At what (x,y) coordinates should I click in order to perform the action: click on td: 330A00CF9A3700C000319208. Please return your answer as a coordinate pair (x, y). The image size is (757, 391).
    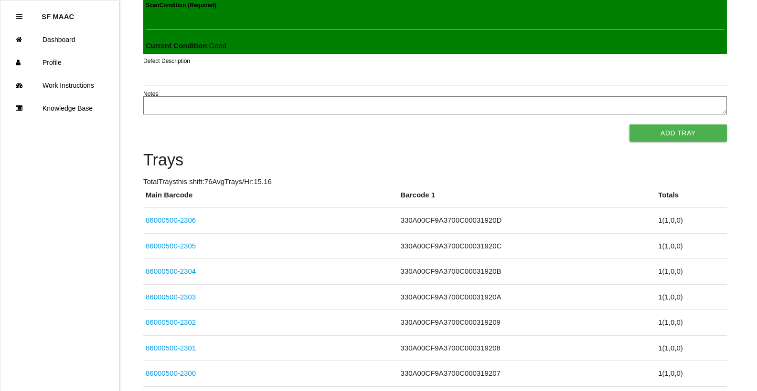
    Looking at the image, I should click on (527, 348).